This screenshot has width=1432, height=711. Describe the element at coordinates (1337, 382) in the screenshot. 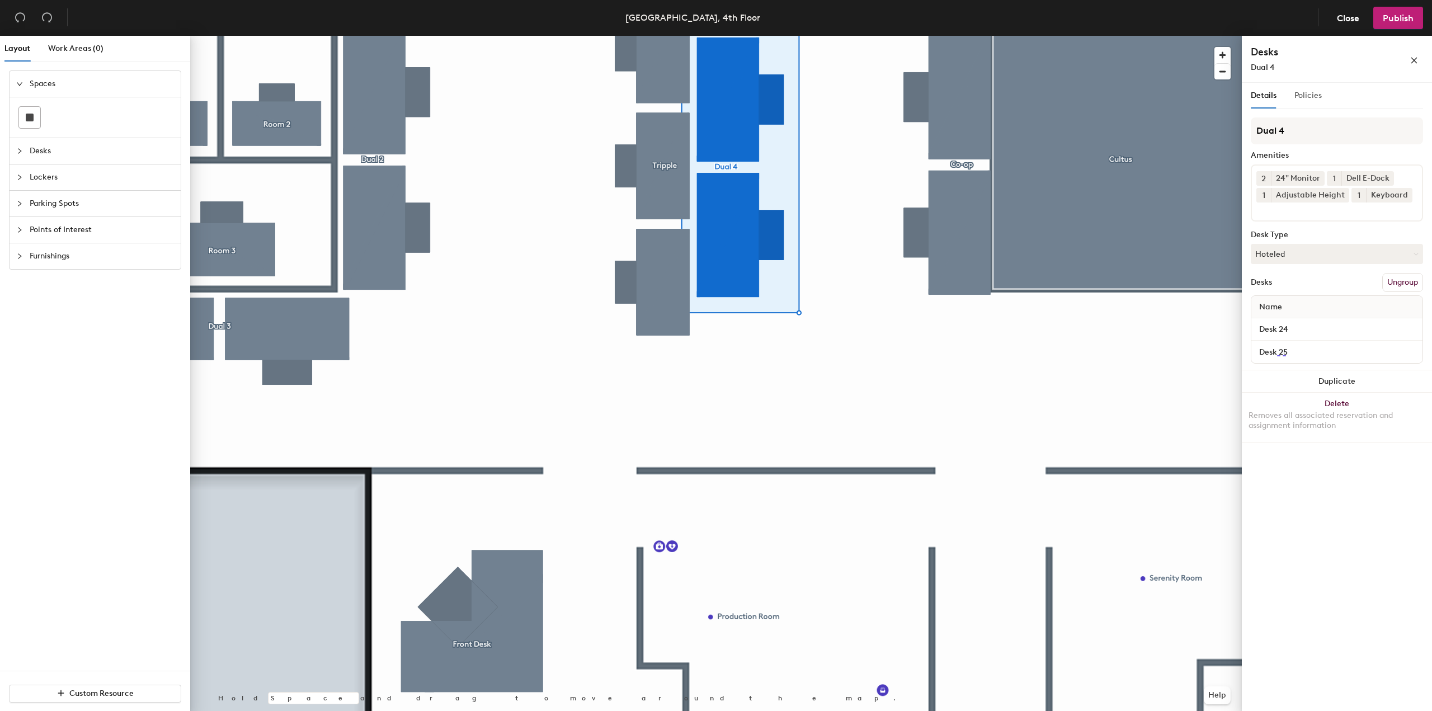

I see `button: Duplicate` at that location.